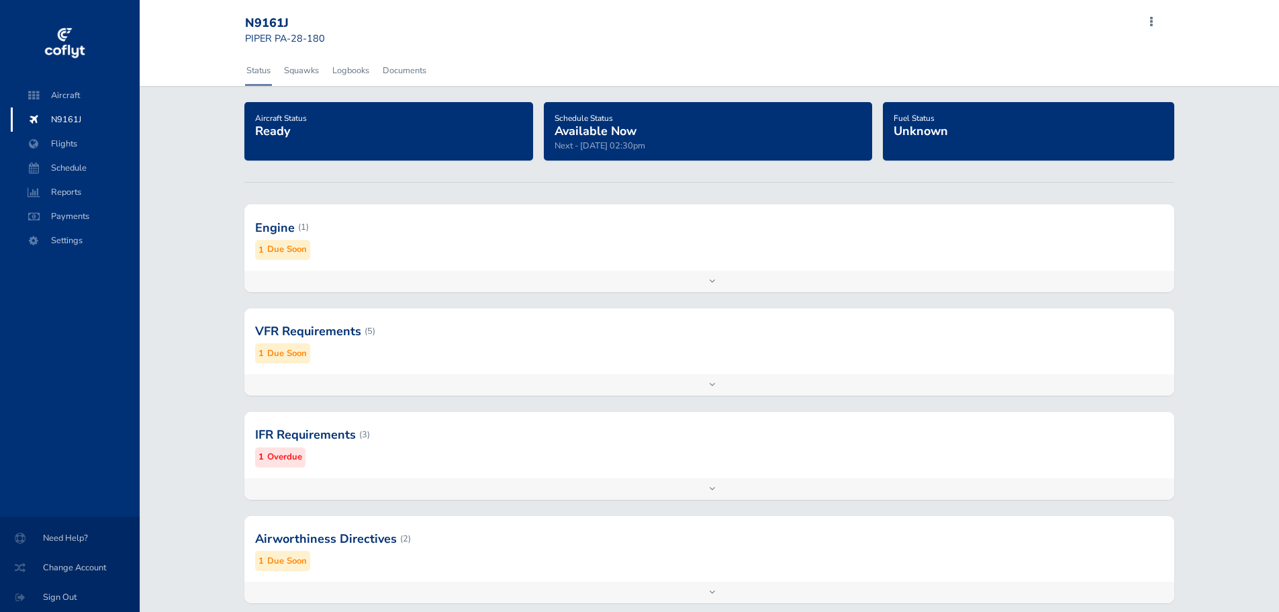  What do you see at coordinates (404, 71) in the screenshot?
I see `a: Documents` at bounding box center [404, 71].